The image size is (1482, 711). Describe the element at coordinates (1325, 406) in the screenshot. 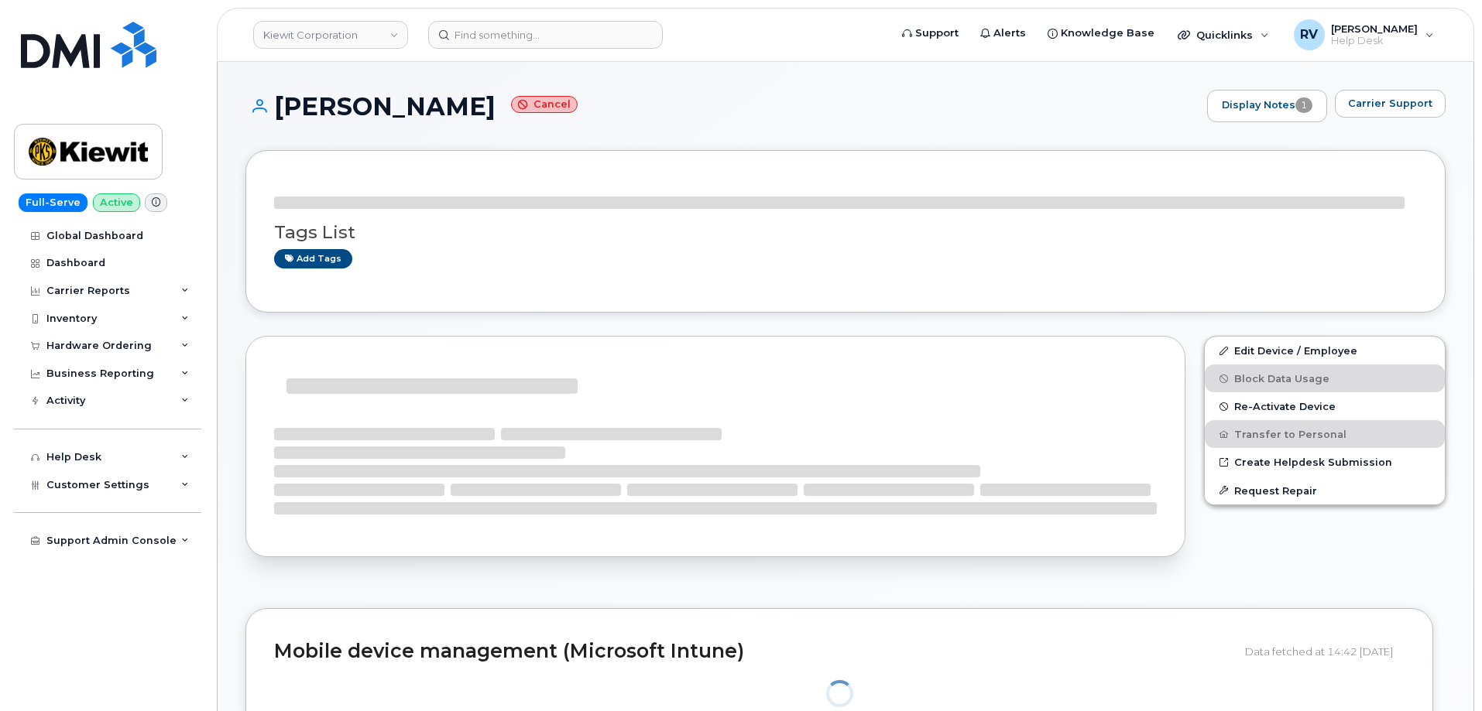

I see `button: Re-Activate Device` at that location.